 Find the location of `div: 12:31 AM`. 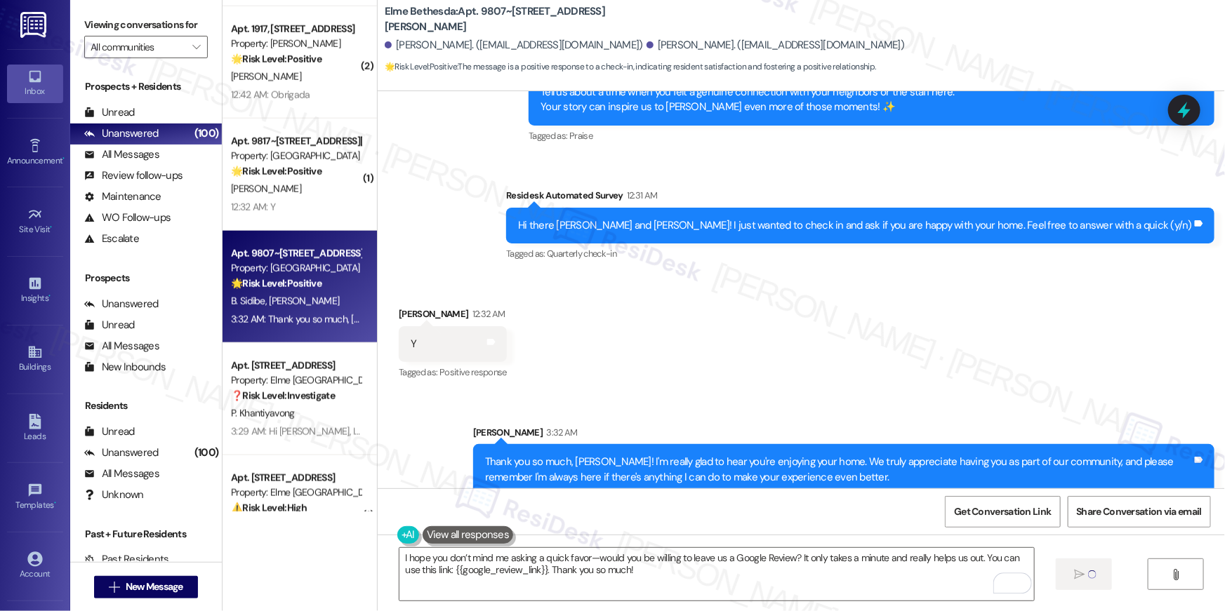

div: 12:31 AM is located at coordinates (640, 195).